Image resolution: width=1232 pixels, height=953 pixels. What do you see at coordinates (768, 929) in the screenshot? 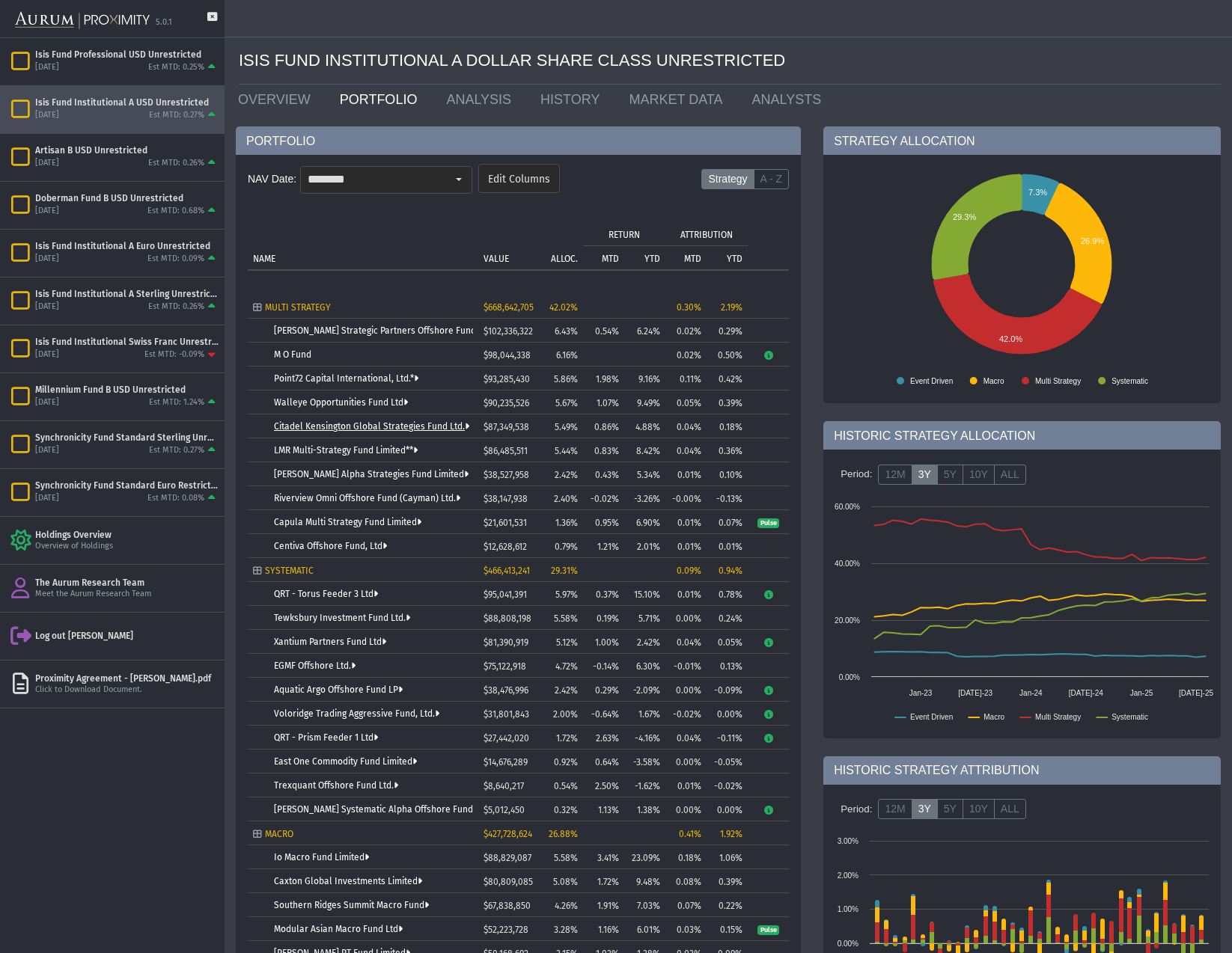
I see `a: Pulse` at bounding box center [768, 929].